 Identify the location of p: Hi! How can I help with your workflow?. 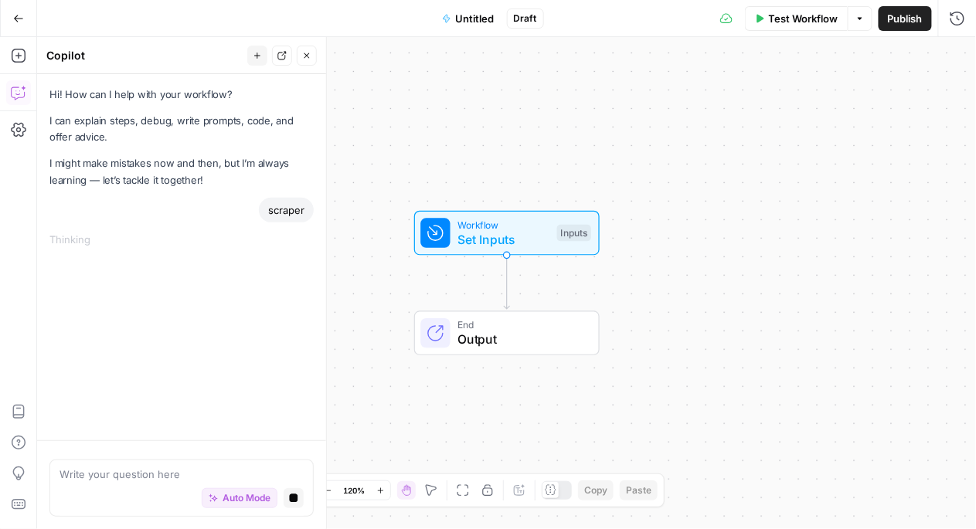
(182, 94).